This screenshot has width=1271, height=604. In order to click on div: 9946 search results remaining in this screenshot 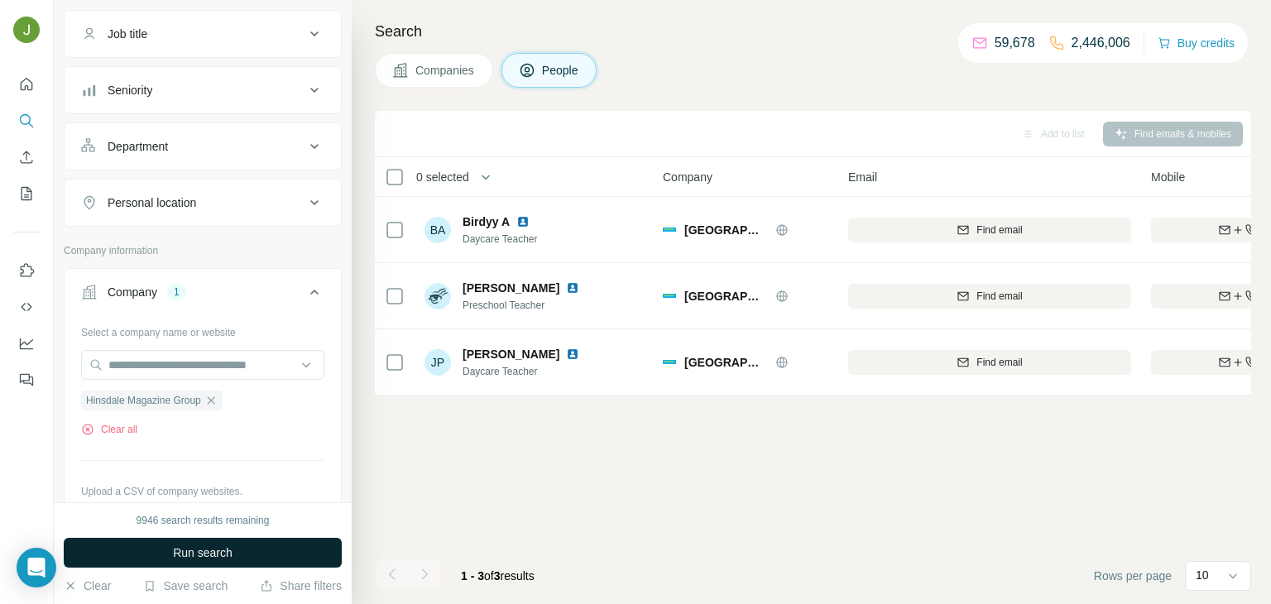, I will do `click(203, 520)`.